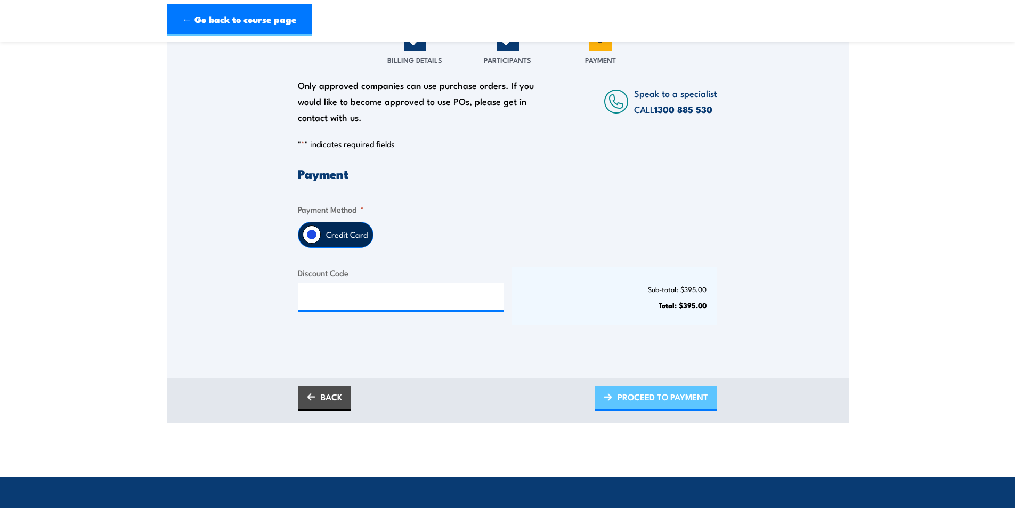  Describe the element at coordinates (347, 234) in the screenshot. I see `label: Credit Card` at that location.